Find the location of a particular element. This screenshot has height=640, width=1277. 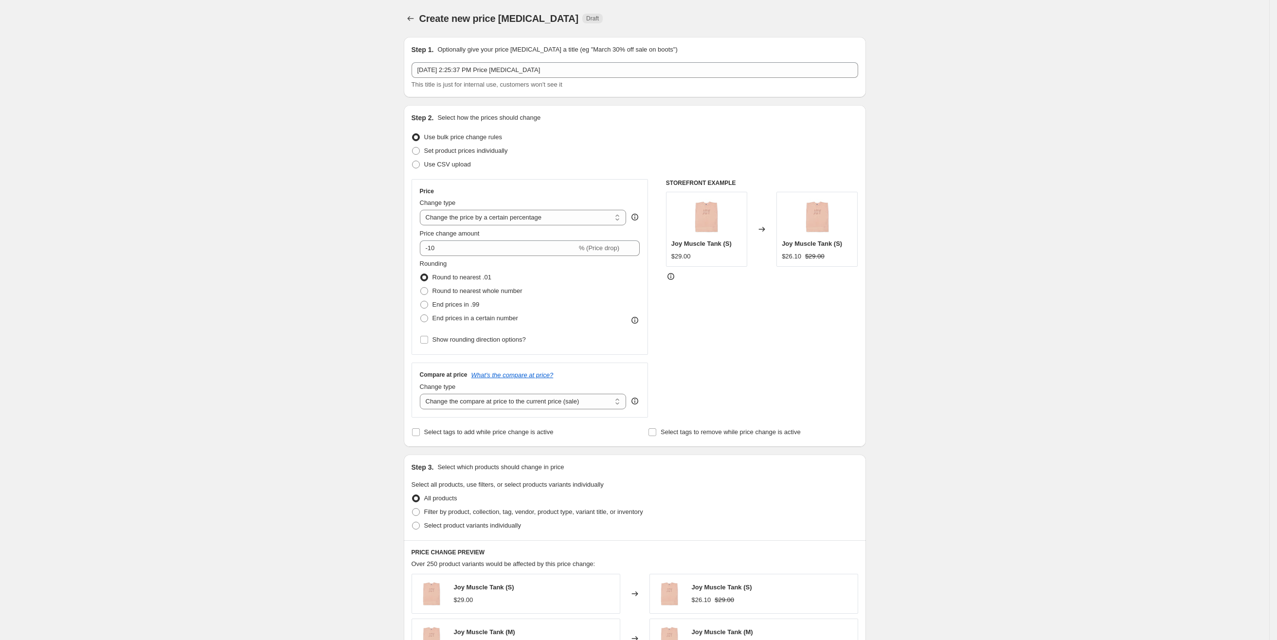

button: What's the compare at price? is located at coordinates (512, 375).